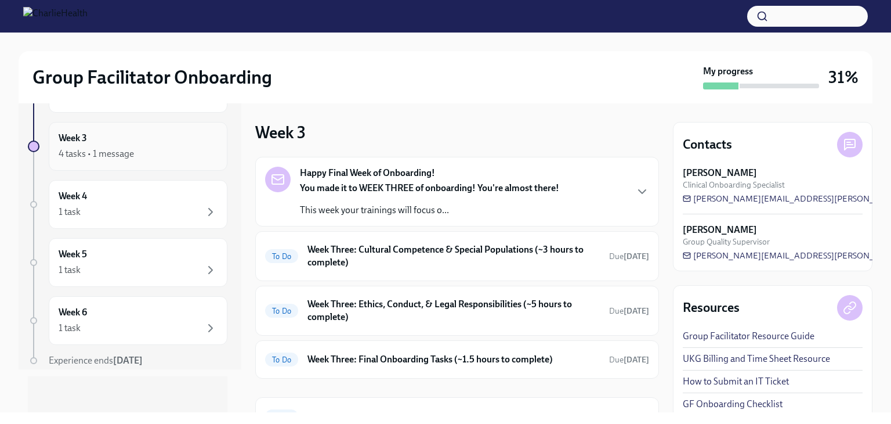 This screenshot has height=424, width=891. What do you see at coordinates (736, 381) in the screenshot?
I see `a: How to Submit an IT Ticket` at bounding box center [736, 381].